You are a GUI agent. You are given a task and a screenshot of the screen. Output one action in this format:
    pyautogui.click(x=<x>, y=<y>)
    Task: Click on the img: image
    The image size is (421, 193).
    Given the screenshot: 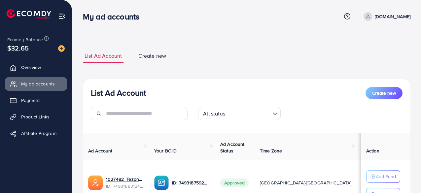 What is the action you would take?
    pyautogui.click(x=61, y=49)
    